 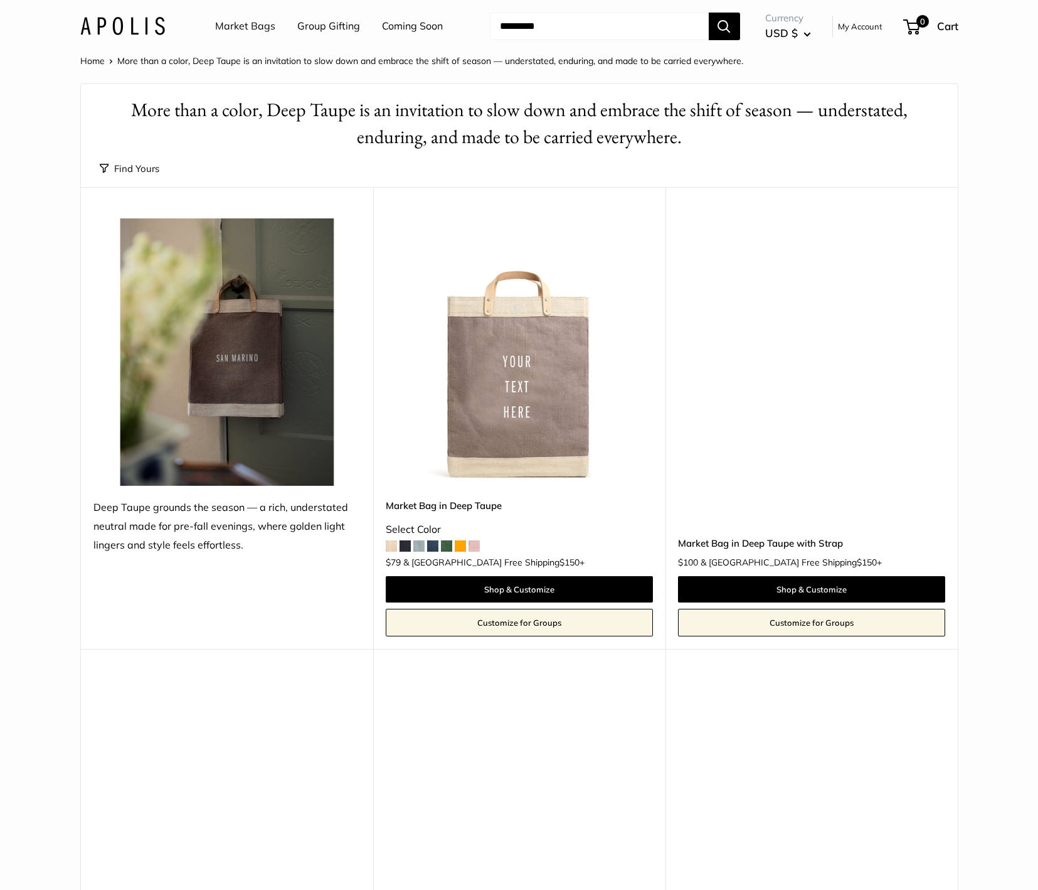 I want to click on img: Deep Taupe grounds the season — a rich, understated neutral made for pre-fall evenings, where gol..., so click(x=227, y=352).